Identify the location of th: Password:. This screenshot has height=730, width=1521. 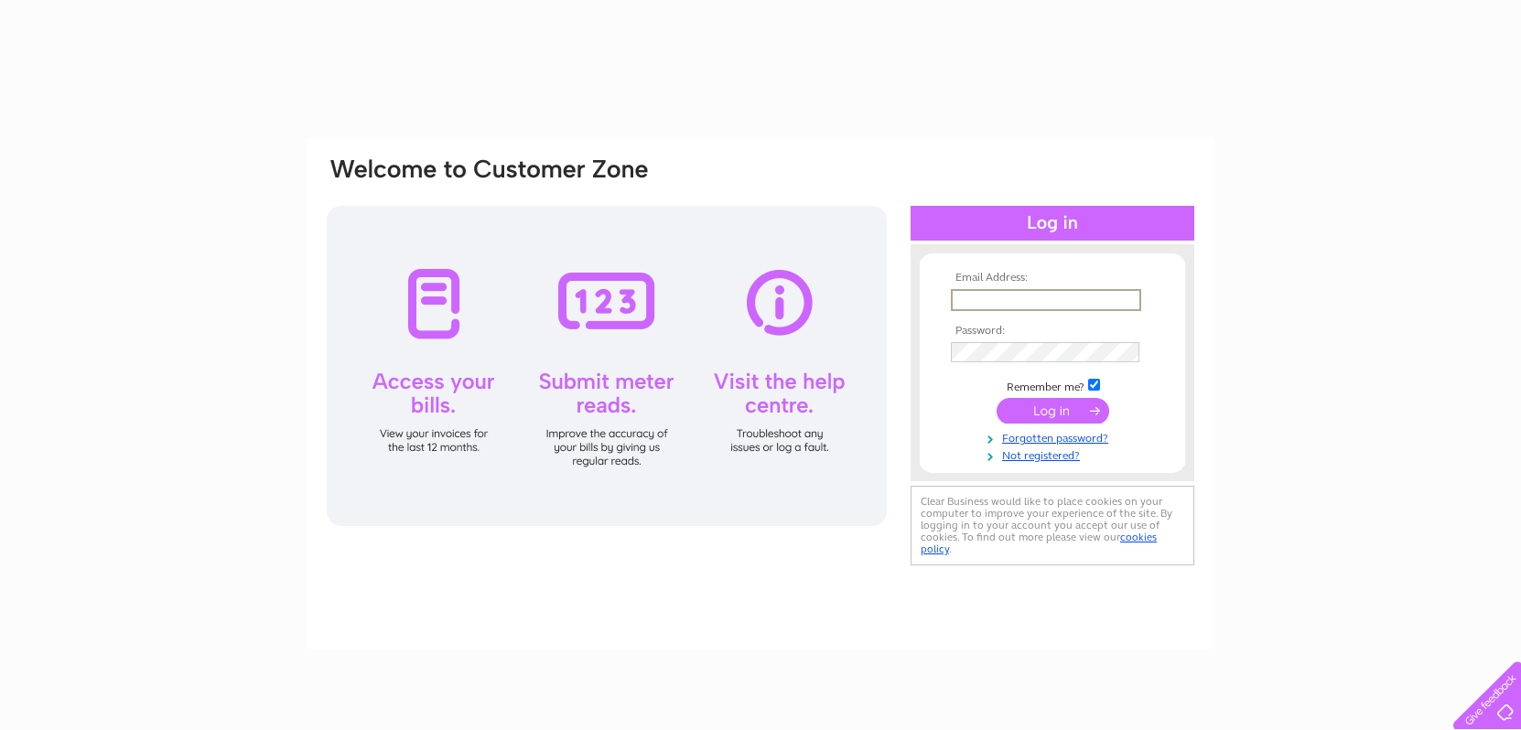
(1052, 331).